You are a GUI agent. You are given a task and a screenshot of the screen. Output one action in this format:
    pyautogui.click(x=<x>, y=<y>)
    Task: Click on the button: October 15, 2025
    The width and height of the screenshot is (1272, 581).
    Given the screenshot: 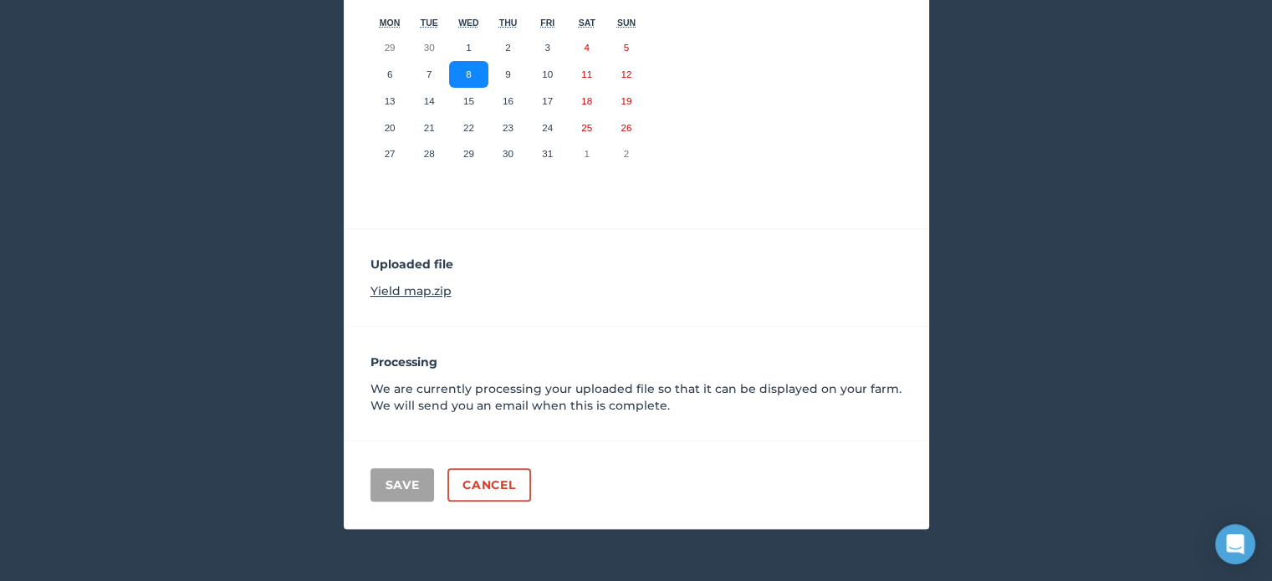 What is the action you would take?
    pyautogui.click(x=468, y=101)
    